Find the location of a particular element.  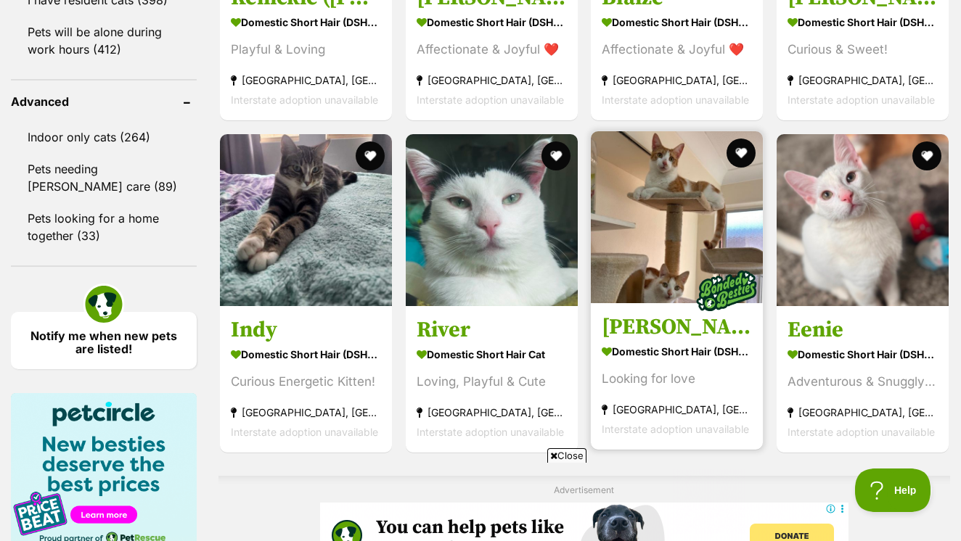

a: Notify me when new pets are listed! is located at coordinates (104, 340).